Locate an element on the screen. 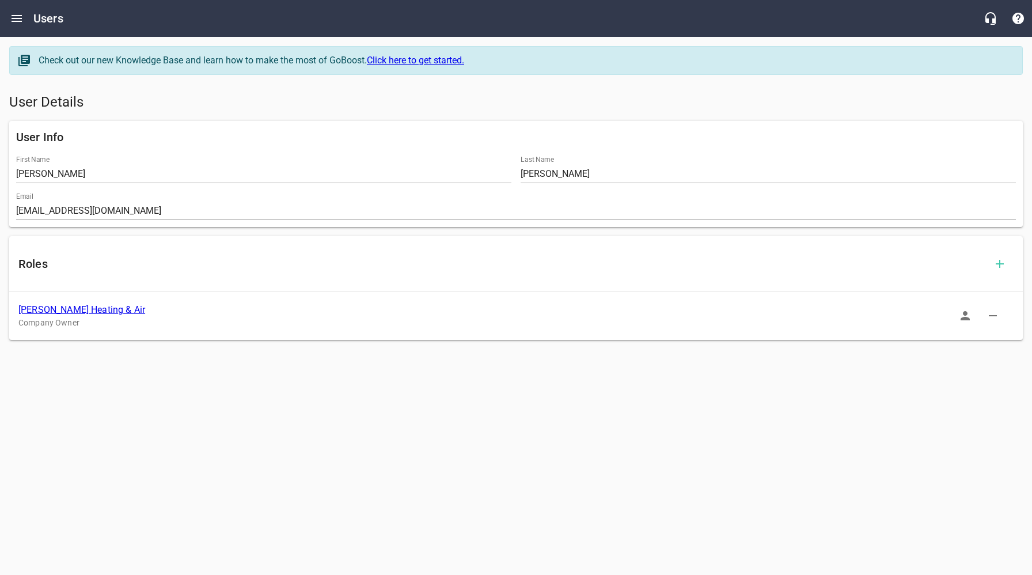 The width and height of the screenshot is (1032, 575). h6: User Info is located at coordinates (516, 137).